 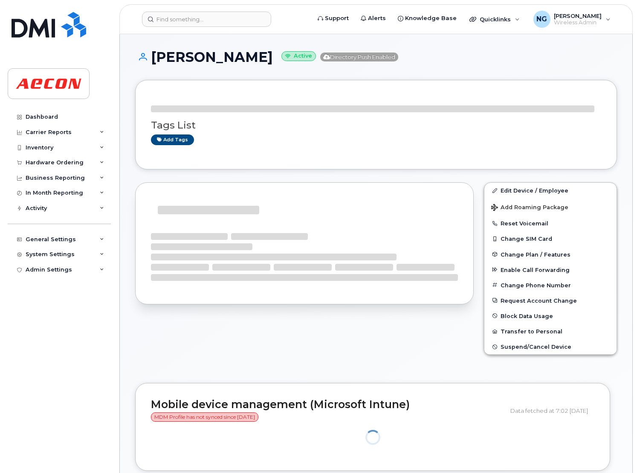 What do you see at coordinates (551, 300) in the screenshot?
I see `button: Request Account Change` at bounding box center [551, 300].